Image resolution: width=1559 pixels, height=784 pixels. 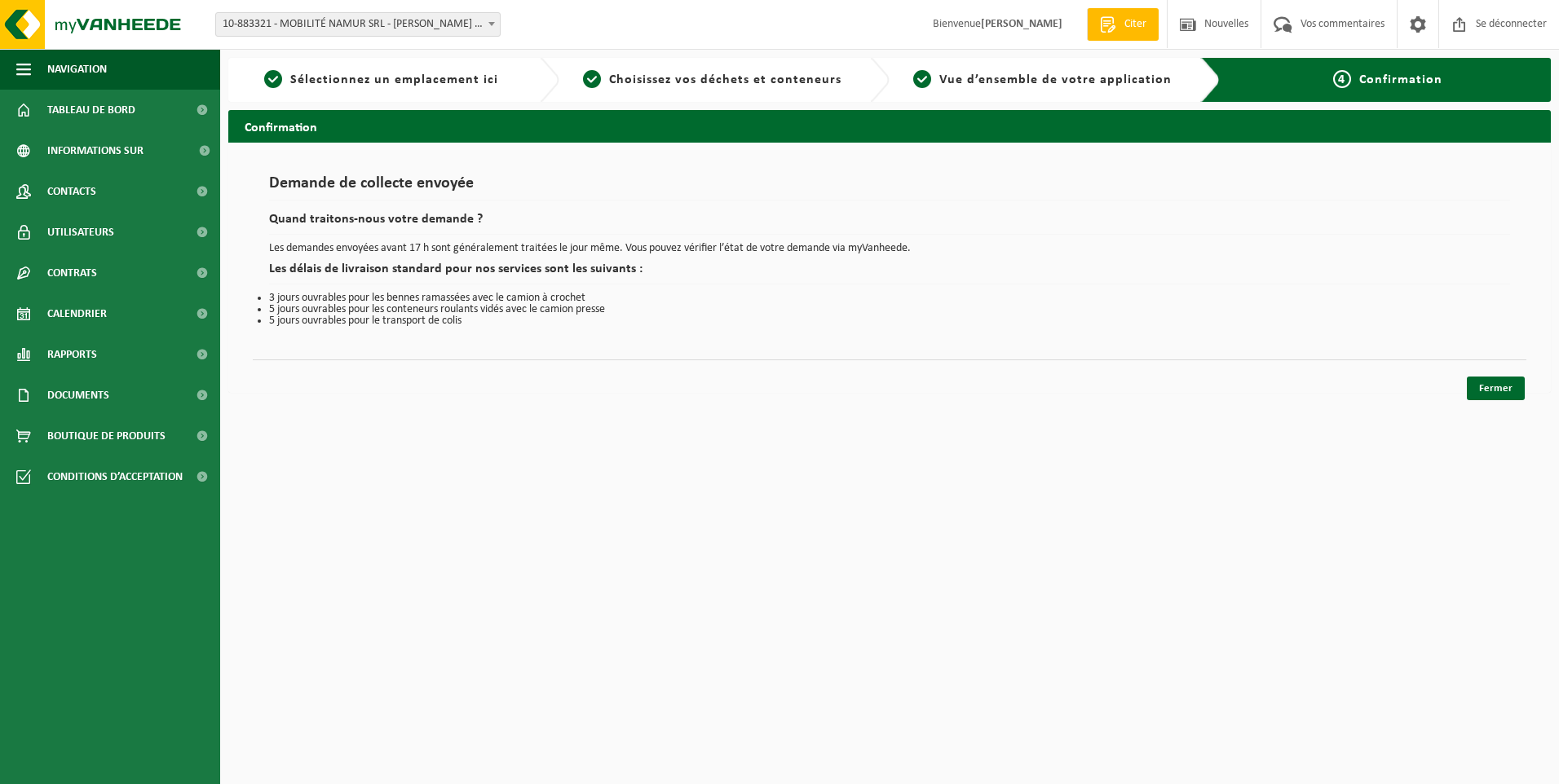 What do you see at coordinates (890, 188) in the screenshot?
I see `h1: Demande de collecte envoyée` at bounding box center [890, 188].